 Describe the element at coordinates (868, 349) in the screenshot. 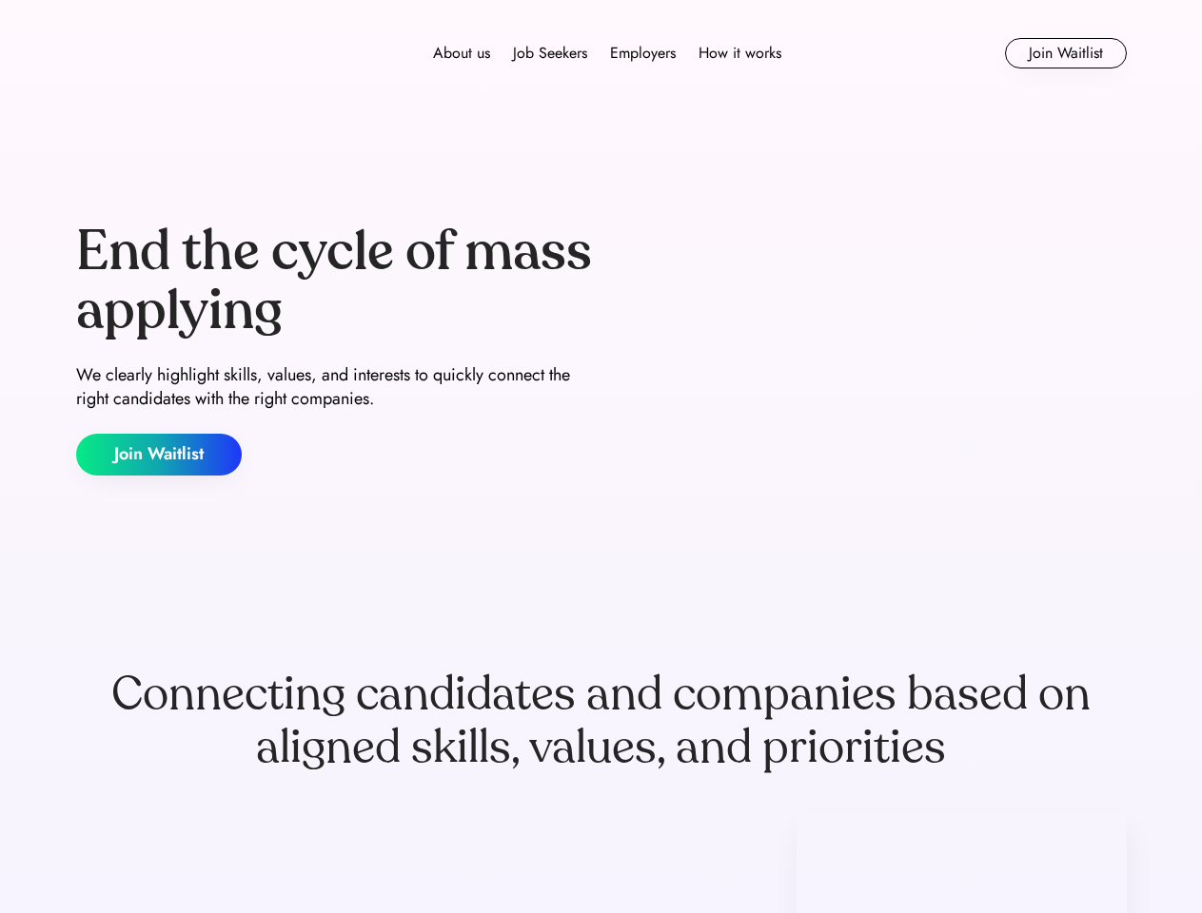

I see `img: yH5BAEAAAAALAAAAAABAAEAAAIBRAA7` at that location.